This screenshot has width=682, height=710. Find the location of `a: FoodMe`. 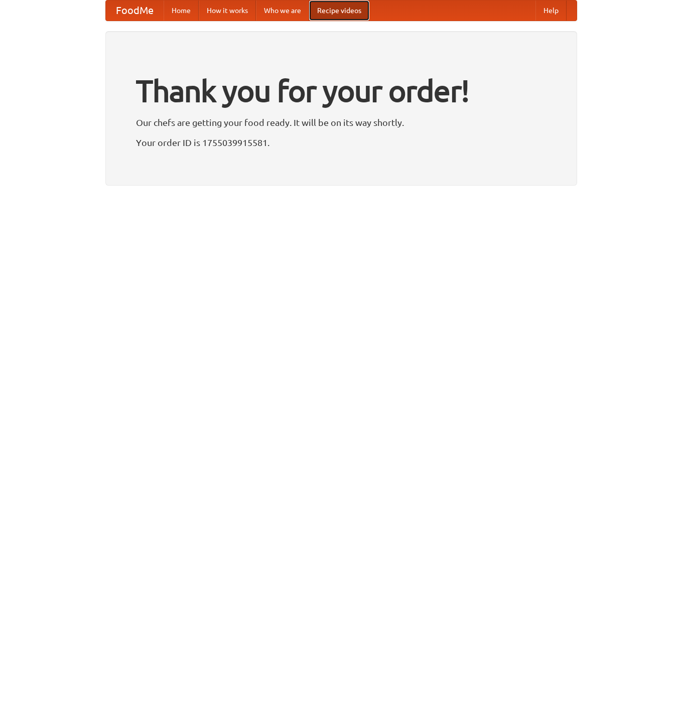

a: FoodMe is located at coordinates (134, 11).